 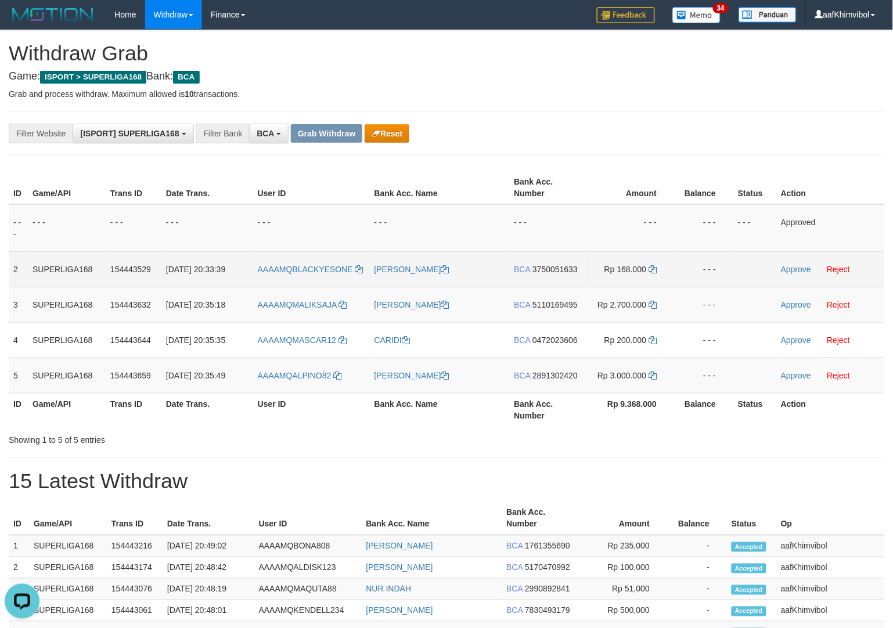 I want to click on th: Balance, so click(x=704, y=409).